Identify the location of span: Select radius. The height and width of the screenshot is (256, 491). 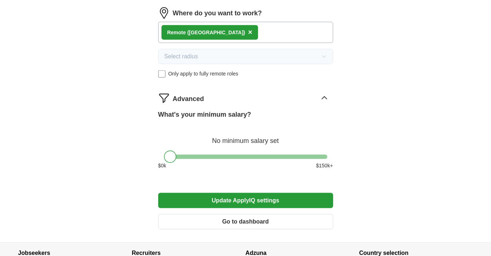
(181, 57).